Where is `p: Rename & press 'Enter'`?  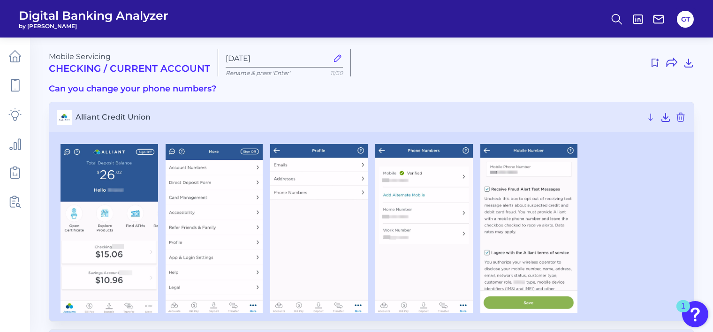
p: Rename & press 'Enter' is located at coordinates (284, 73).